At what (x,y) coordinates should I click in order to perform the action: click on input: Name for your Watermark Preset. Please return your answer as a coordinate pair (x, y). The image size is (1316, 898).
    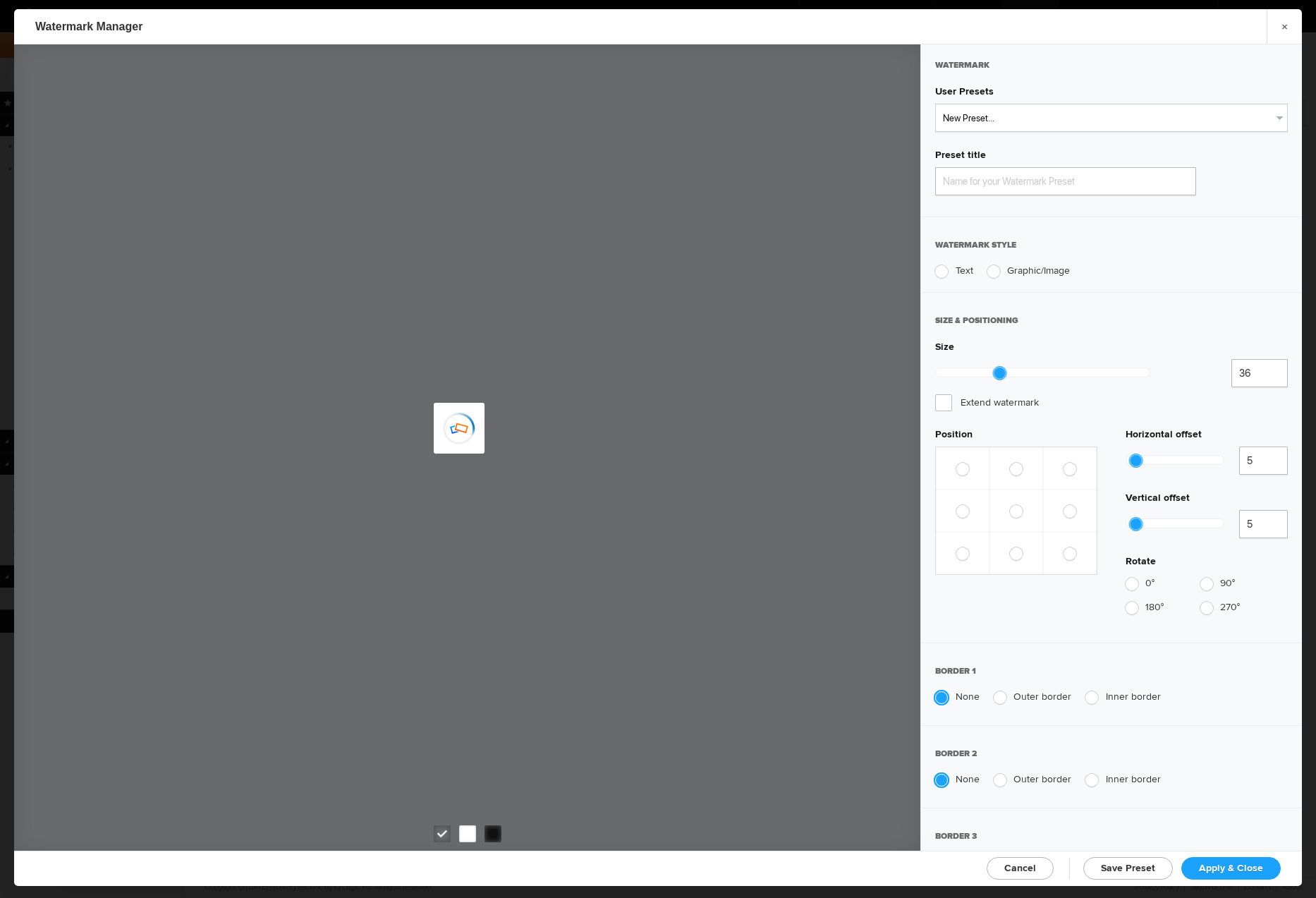
    Looking at the image, I should click on (1066, 181).